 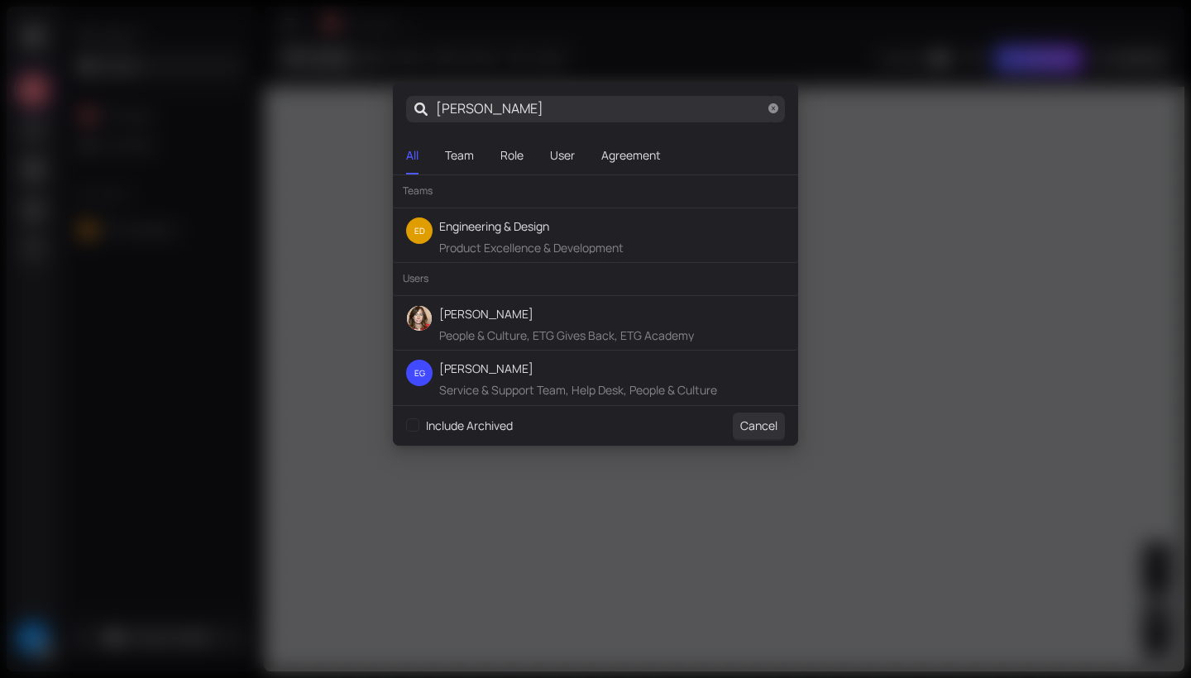 I want to click on div: Users, so click(x=595, y=279).